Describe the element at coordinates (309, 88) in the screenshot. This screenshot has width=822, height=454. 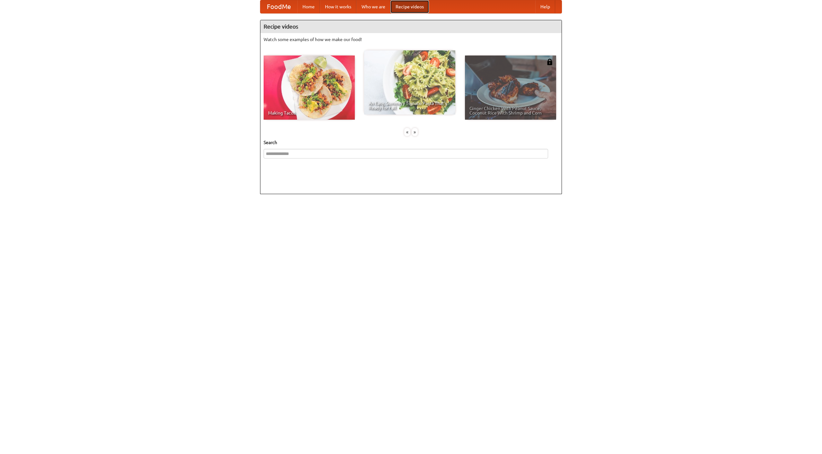
I see `a: Making Tacos` at that location.